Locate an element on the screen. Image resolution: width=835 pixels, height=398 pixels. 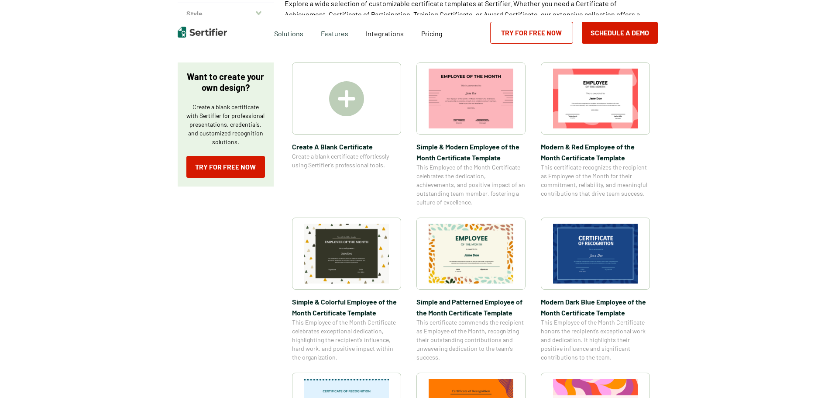
span: Modern Dark Blue Employee of the Month Certificate Template is located at coordinates (596, 307).